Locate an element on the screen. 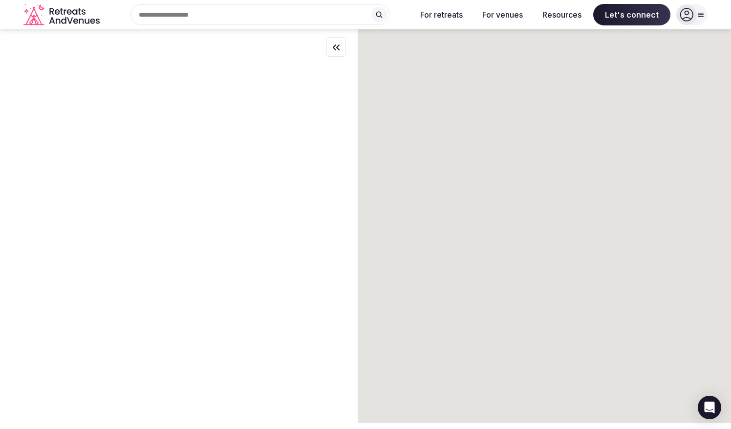  div: Open Intercom Messenger is located at coordinates (709, 407).